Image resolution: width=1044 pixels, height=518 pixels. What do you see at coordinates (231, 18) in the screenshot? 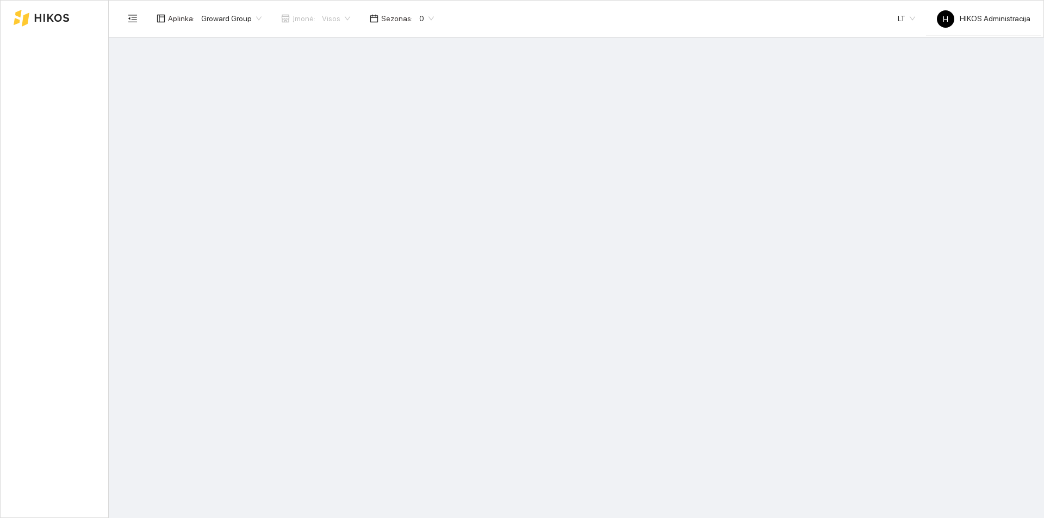
I see `span: Groward Group` at bounding box center [231, 18].